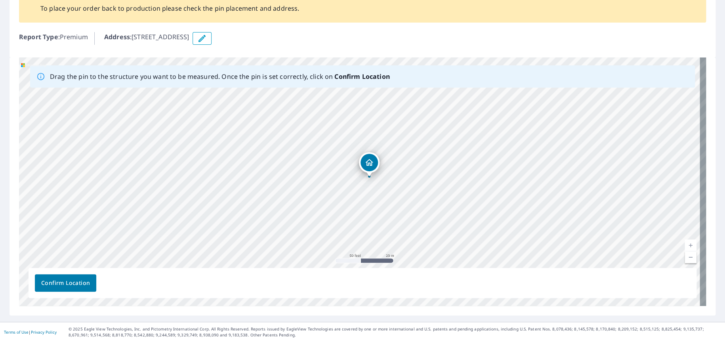 This screenshot has height=342, width=725. I want to click on p: Drag the pin to the structure you want to be measured. Once the pin is set correctly, click on, so click(220, 76).